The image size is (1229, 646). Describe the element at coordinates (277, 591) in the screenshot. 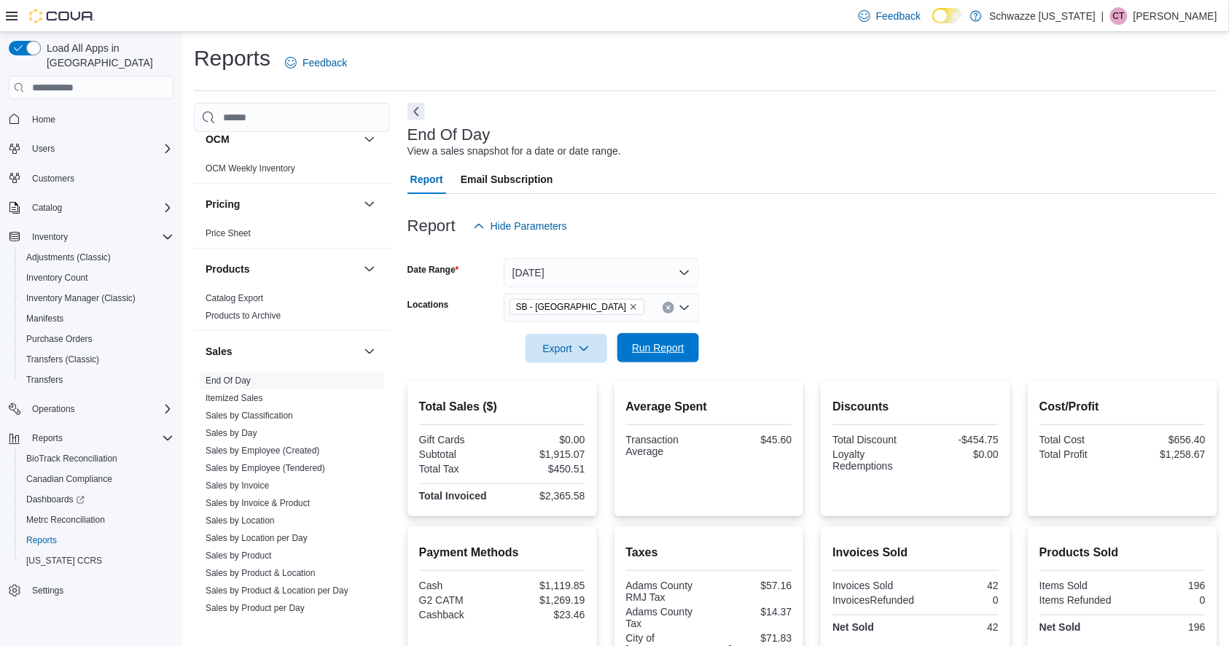

I see `a: Sales by Product & Location per Day` at that location.